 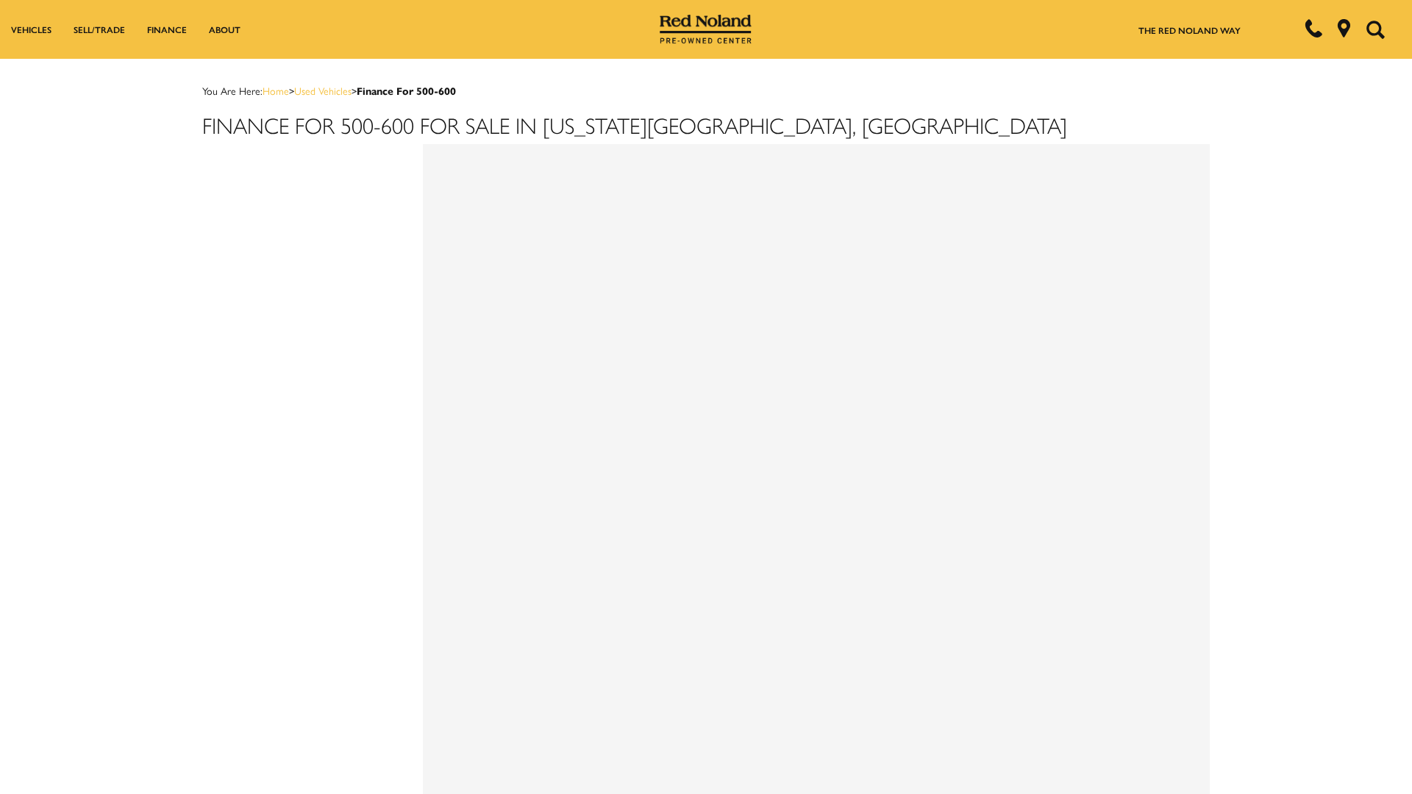 What do you see at coordinates (706, 29) in the screenshot?
I see `img: Red Noland Pre-Owned` at bounding box center [706, 29].